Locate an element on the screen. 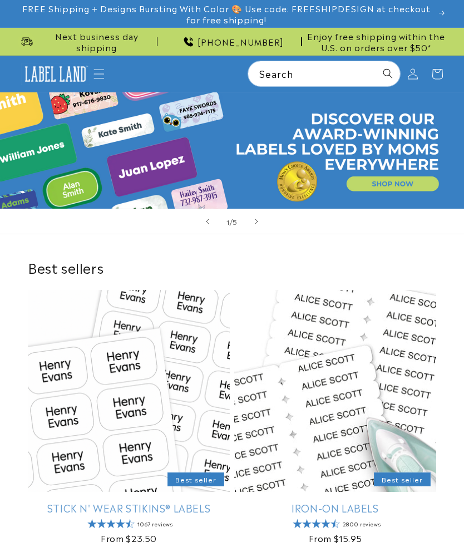 The width and height of the screenshot is (464, 552). summary: Menu is located at coordinates (99, 74).